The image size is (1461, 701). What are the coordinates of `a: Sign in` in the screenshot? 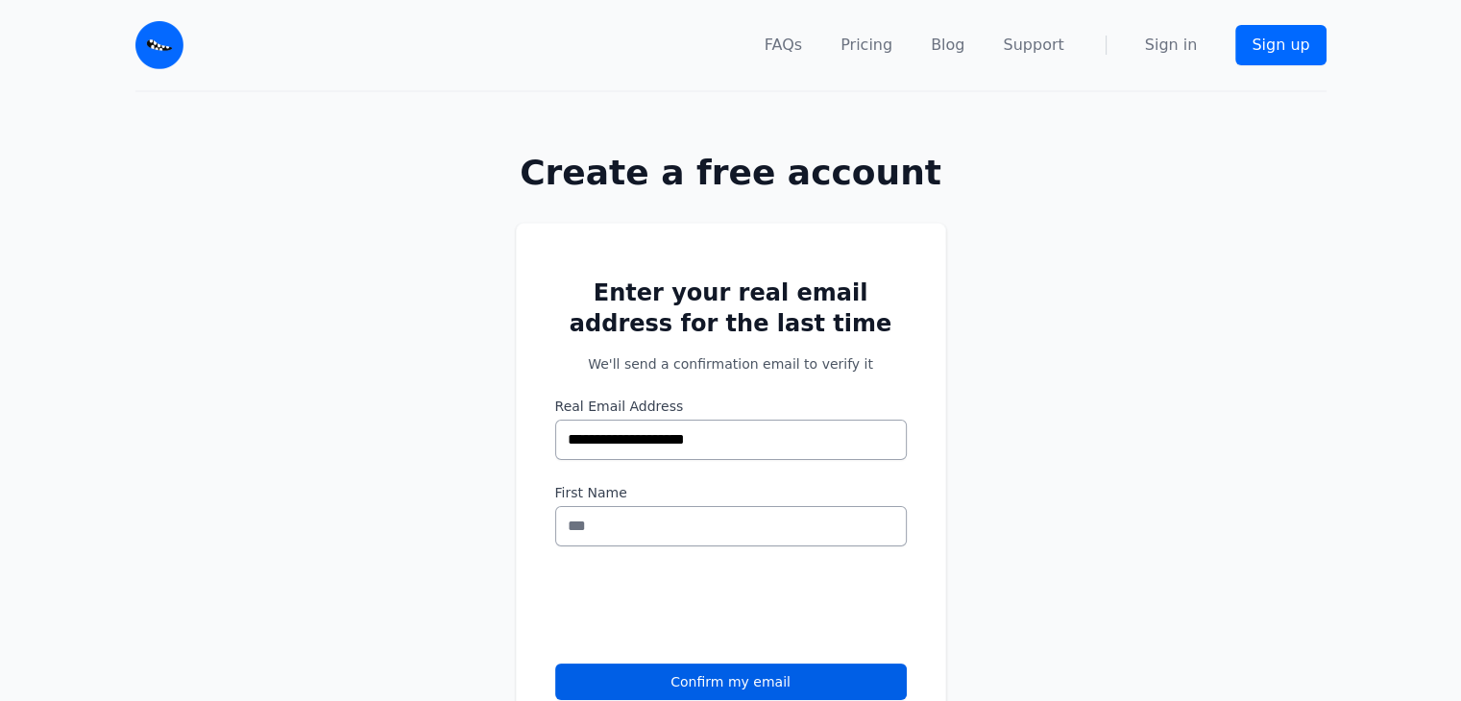 It's located at (1171, 45).